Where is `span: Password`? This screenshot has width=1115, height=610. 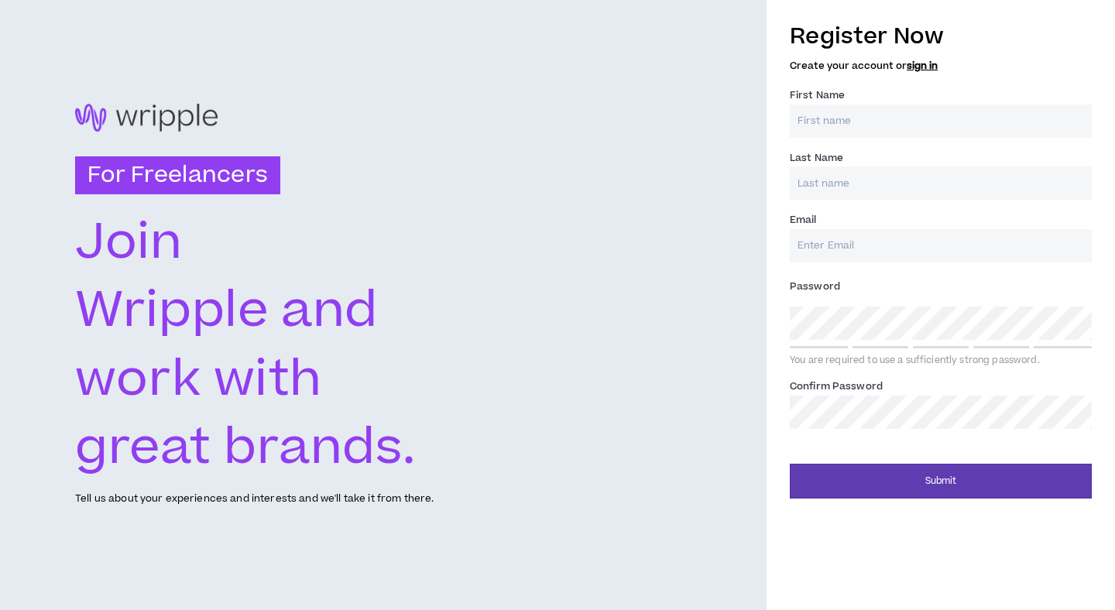
span: Password is located at coordinates (815, 286).